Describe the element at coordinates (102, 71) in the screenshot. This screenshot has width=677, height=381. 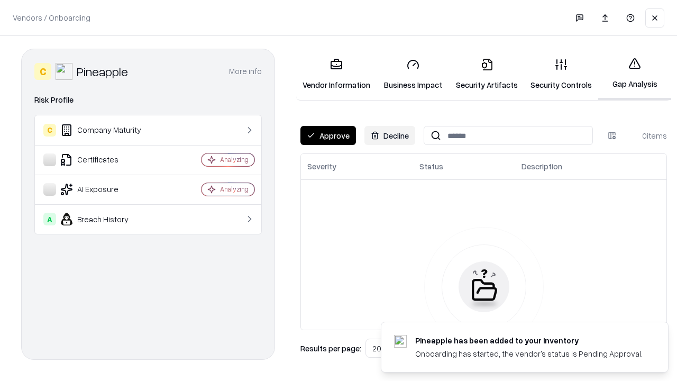
I see `div: Pineapple` at that location.